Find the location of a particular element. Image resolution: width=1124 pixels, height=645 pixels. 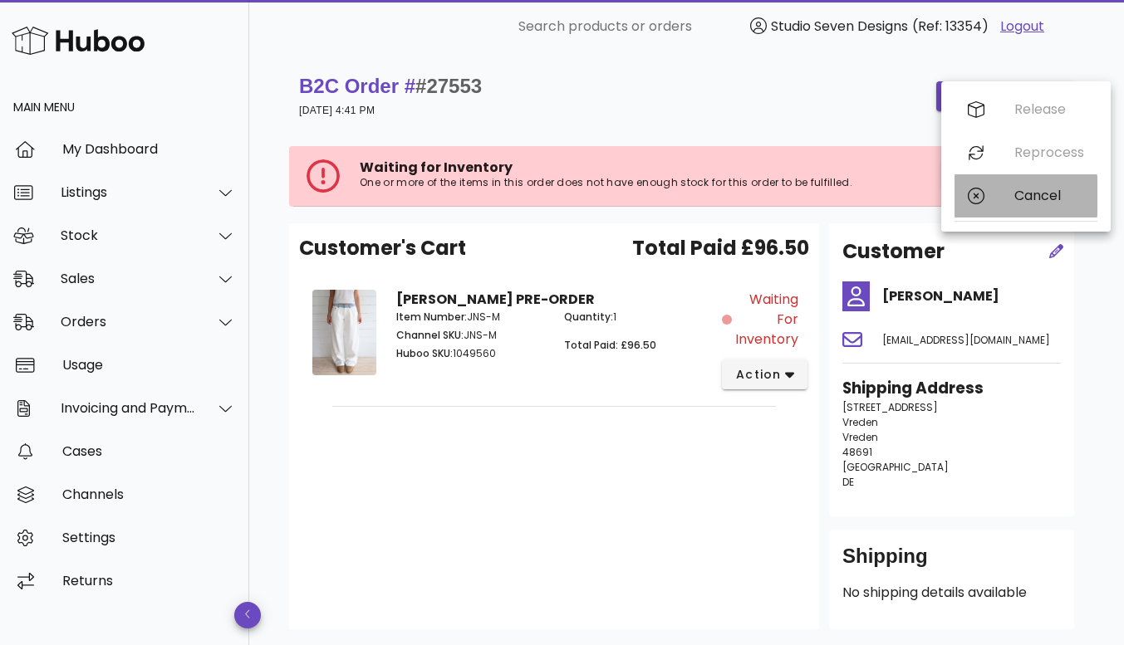

div: Returns is located at coordinates (149, 581).